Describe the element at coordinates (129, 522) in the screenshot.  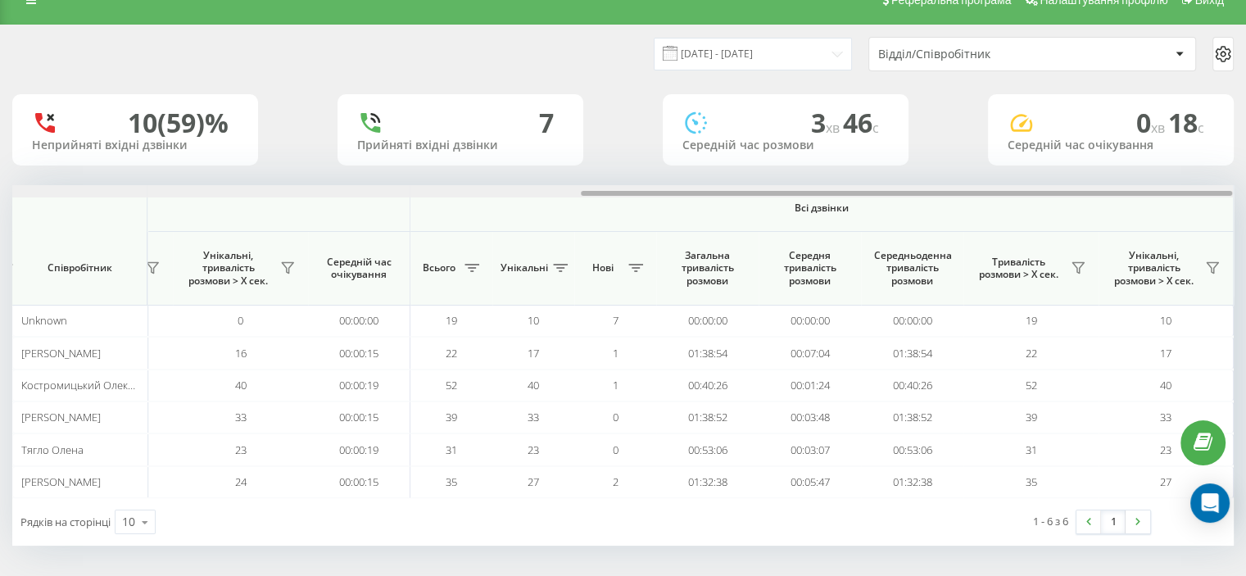
I see `div: 10` at that location.